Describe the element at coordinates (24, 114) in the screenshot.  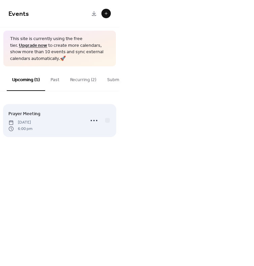
I see `span: Prayer Meeting` at that location.